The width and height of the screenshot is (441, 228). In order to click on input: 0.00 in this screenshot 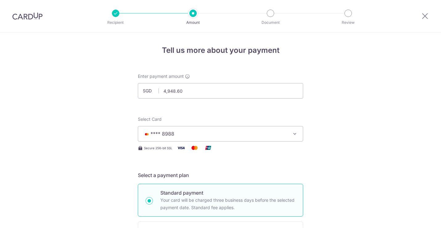, I will do `click(221, 91)`.